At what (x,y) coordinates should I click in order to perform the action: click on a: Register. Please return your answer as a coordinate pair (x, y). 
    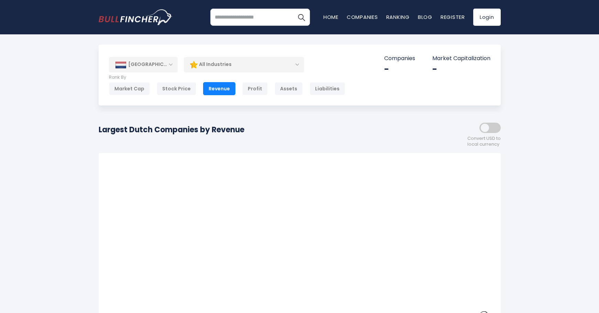
    Looking at the image, I should click on (453, 17).